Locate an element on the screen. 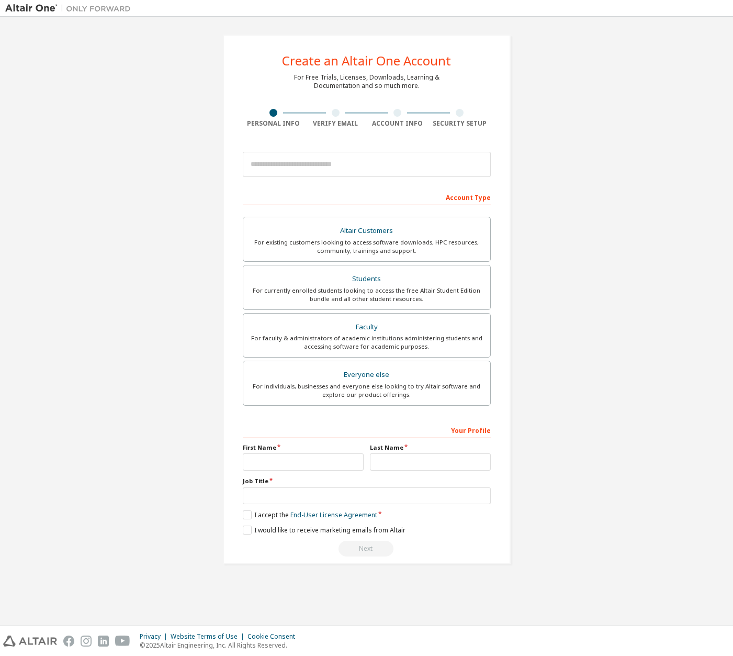 This screenshot has height=656, width=733. img: facebook.svg is located at coordinates (69, 640).